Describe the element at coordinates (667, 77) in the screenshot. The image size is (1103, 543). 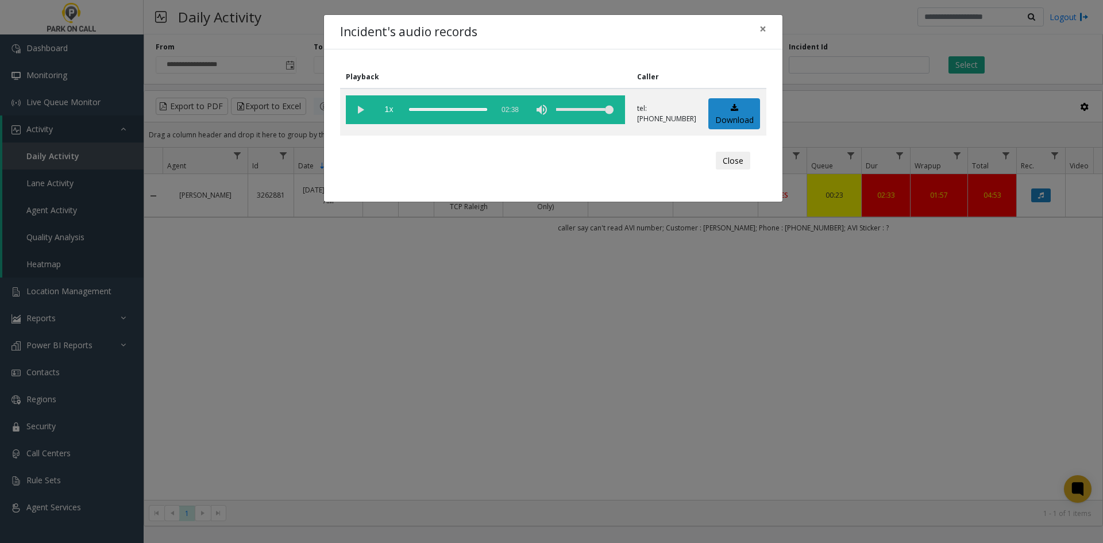
I see `th: Caller` at that location.